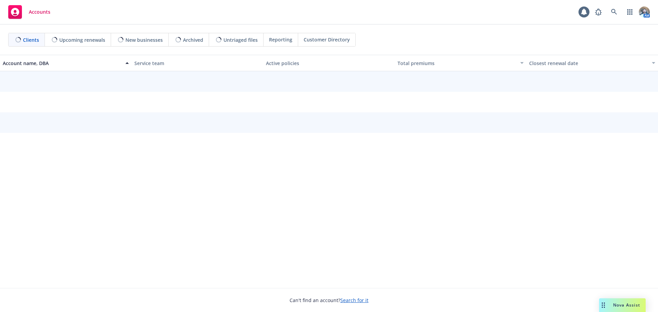 The width and height of the screenshot is (658, 312). I want to click on a: Report a Bug, so click(599, 12).